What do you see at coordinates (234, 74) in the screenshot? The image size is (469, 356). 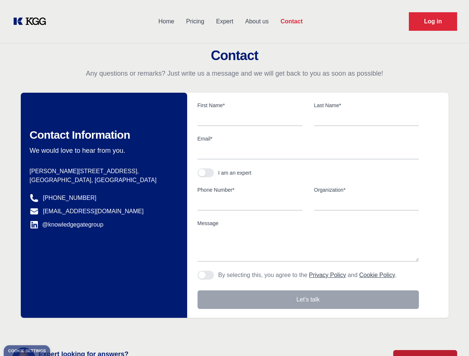 I see `p: Any questions or remarks? Just write us a message and we will get back to you as soon as possible!` at bounding box center [234, 74].